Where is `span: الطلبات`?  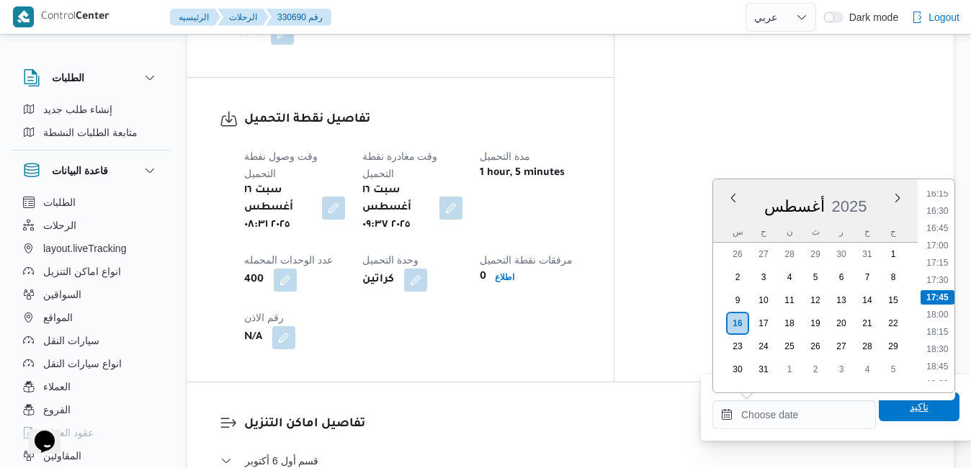 span: الطلبات is located at coordinates (59, 203).